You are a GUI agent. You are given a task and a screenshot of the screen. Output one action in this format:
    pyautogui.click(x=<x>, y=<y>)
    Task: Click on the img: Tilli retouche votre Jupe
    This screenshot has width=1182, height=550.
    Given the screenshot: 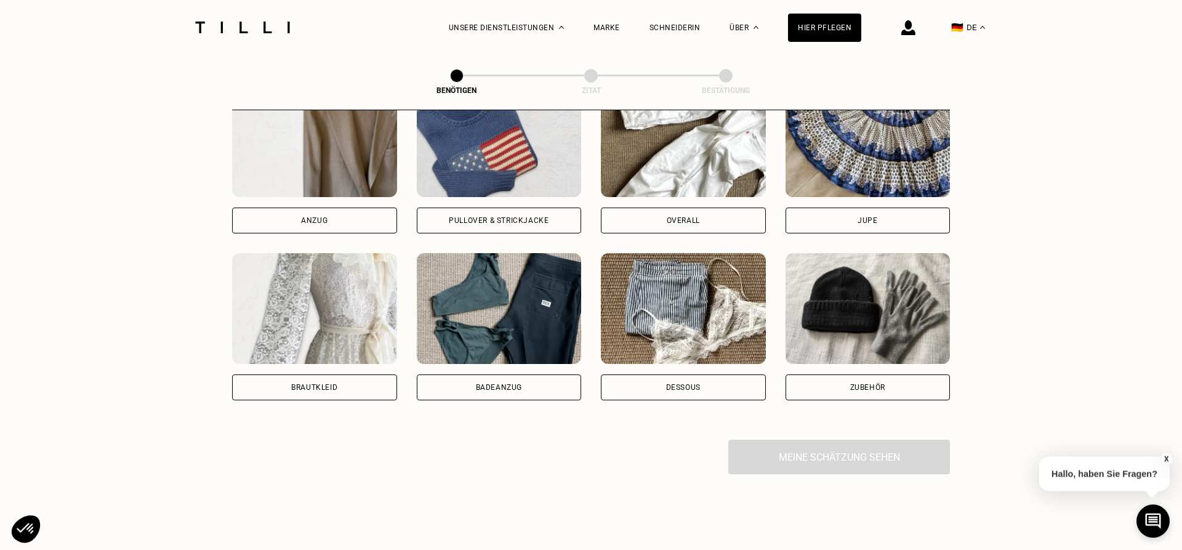 What is the action you would take?
    pyautogui.click(x=868, y=142)
    